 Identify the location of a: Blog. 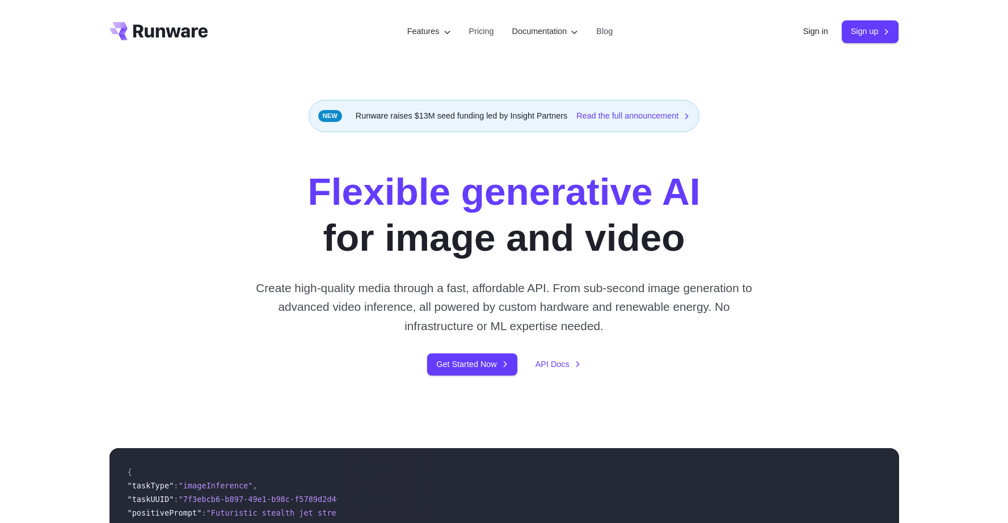
(604, 31).